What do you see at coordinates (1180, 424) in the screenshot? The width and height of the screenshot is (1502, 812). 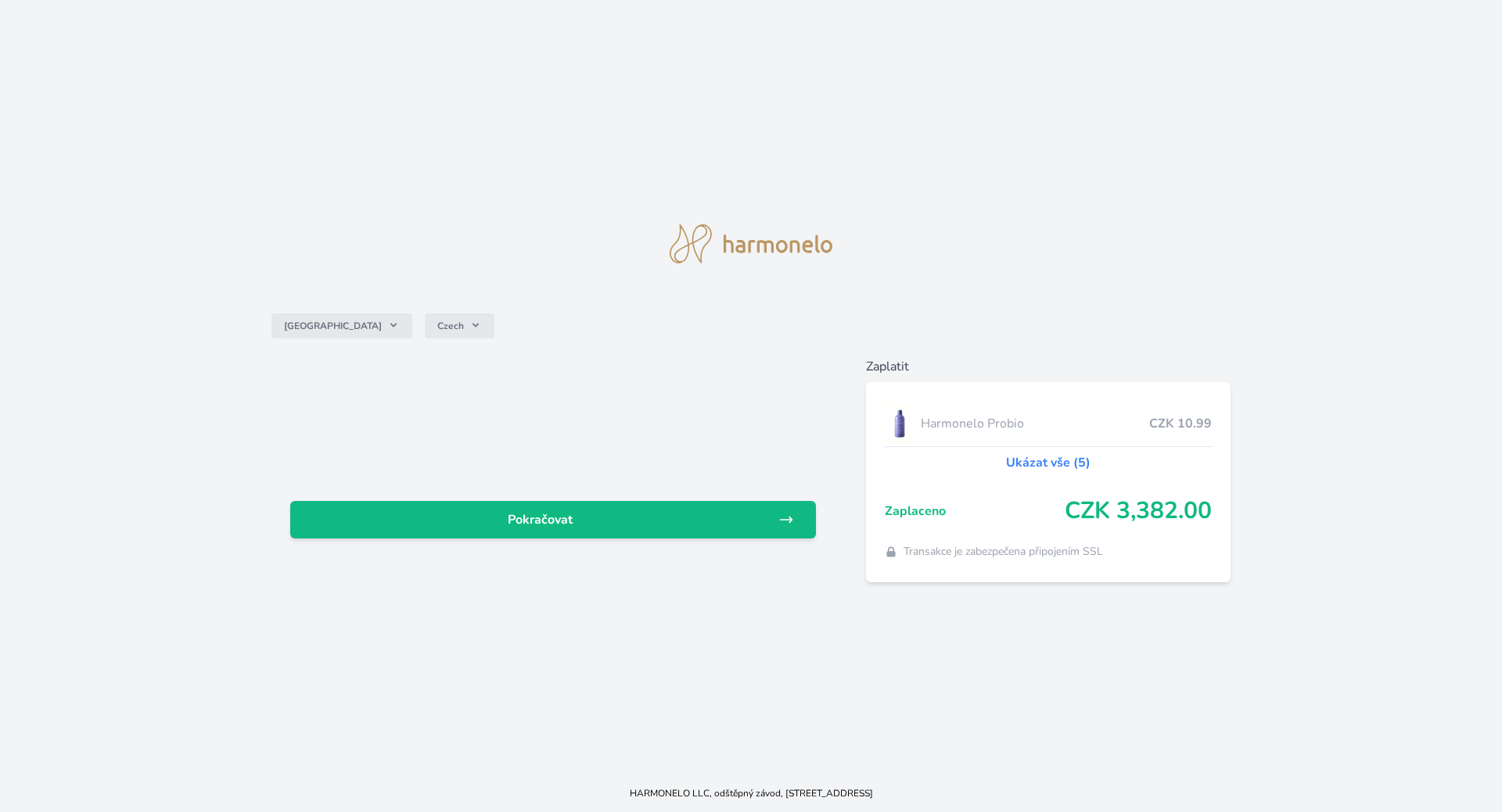 I see `span: CZK 10.99` at bounding box center [1180, 424].